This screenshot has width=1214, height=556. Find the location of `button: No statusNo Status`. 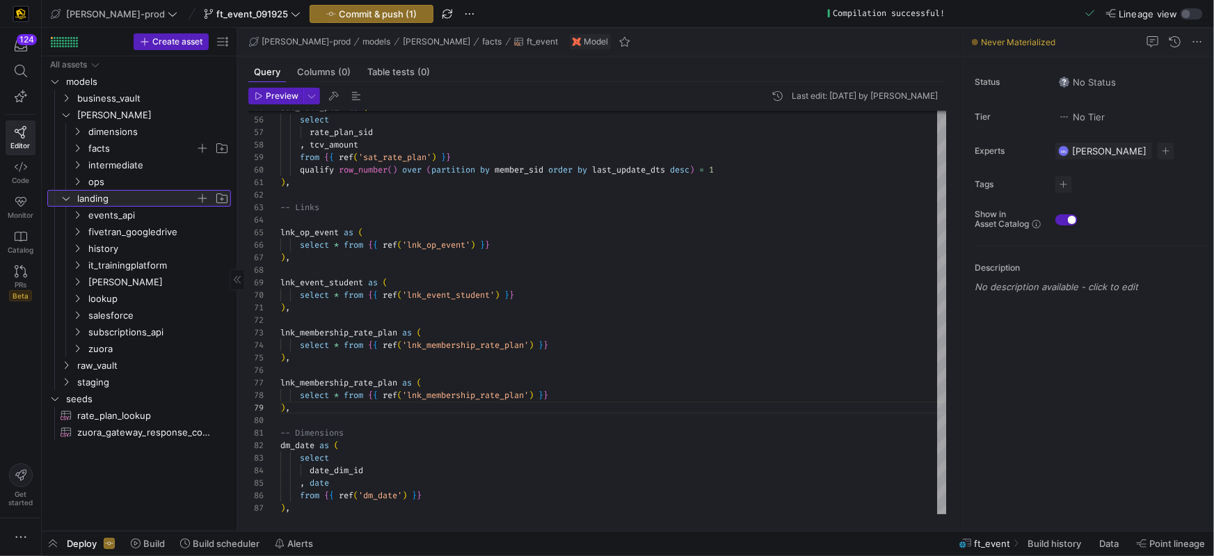

button: No statusNo Status is located at coordinates (1088, 82).